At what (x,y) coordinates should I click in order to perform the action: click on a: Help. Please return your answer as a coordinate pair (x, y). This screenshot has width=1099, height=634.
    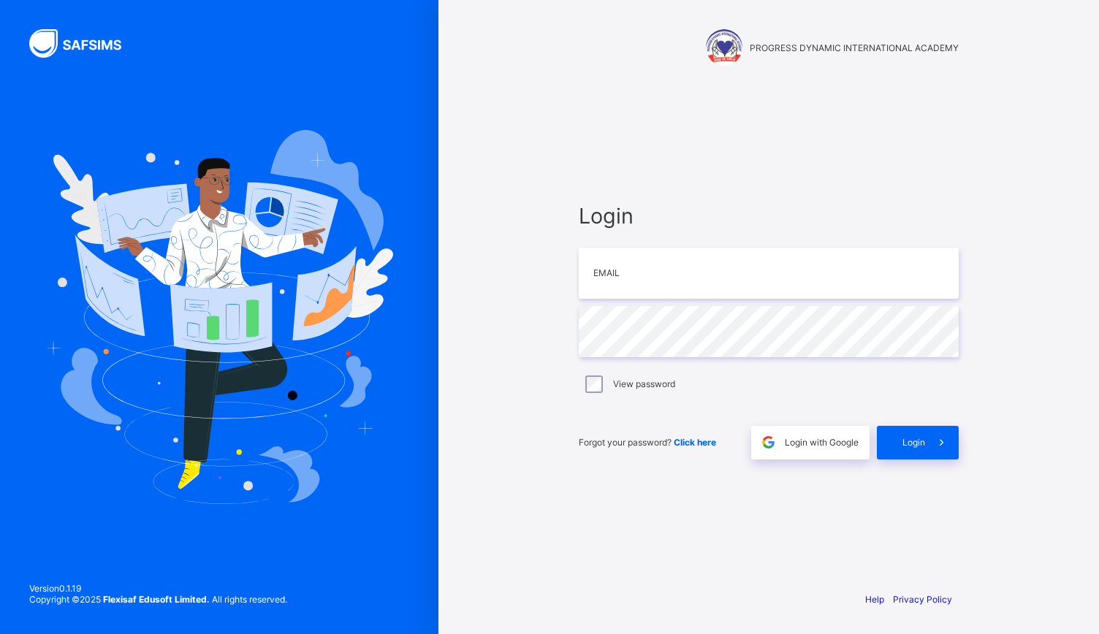
    Looking at the image, I should click on (875, 599).